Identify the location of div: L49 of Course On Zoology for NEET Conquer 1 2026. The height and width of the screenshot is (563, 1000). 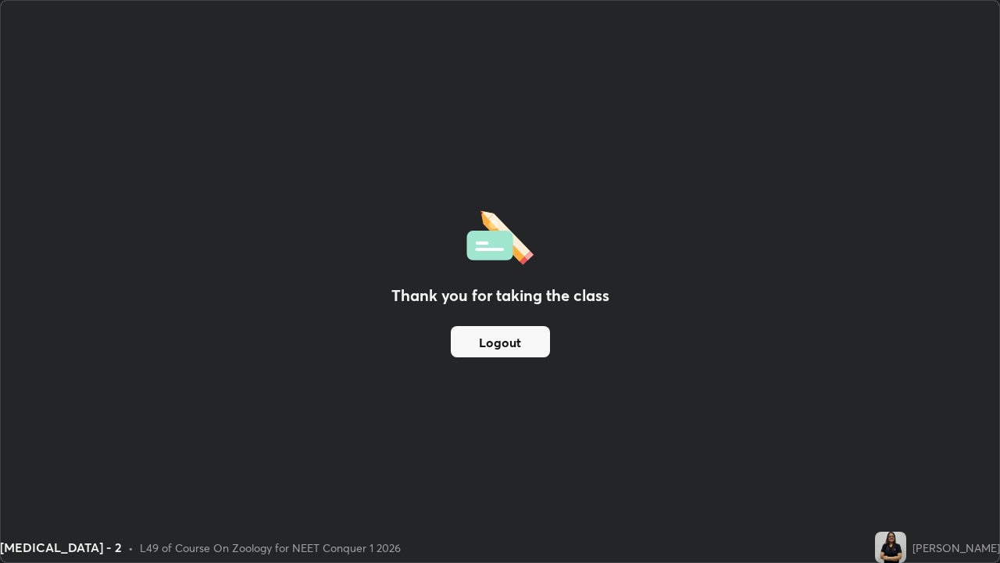
(270, 547).